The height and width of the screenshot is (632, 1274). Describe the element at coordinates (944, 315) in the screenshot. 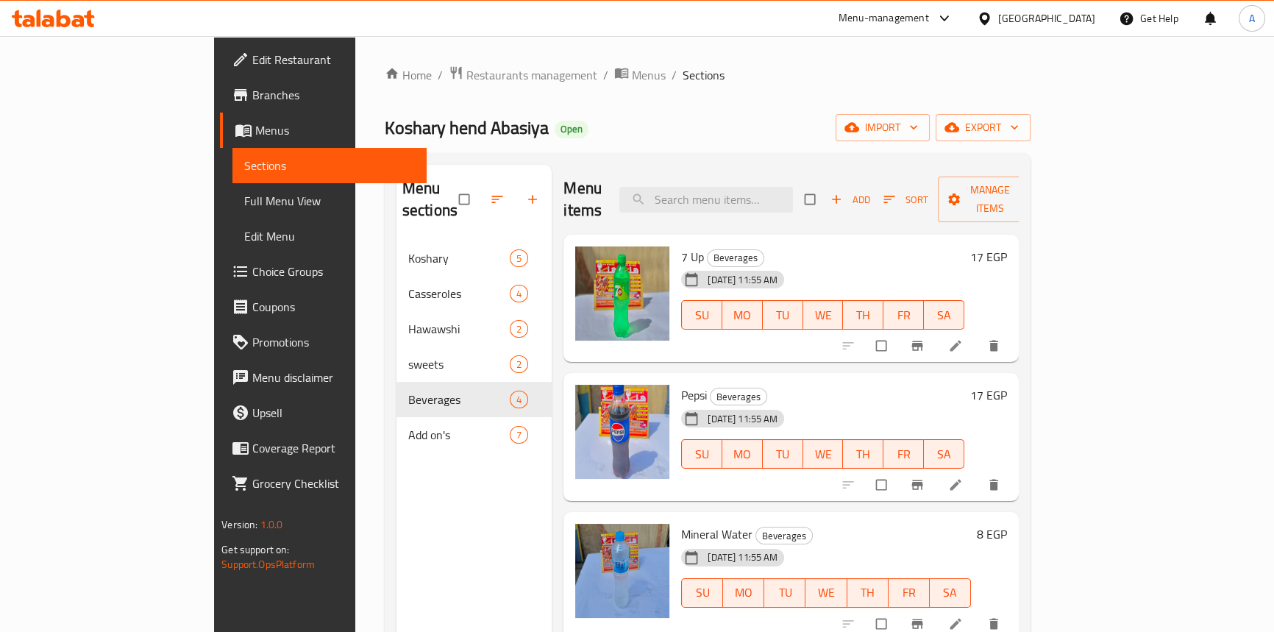

I see `span: SA` at that location.